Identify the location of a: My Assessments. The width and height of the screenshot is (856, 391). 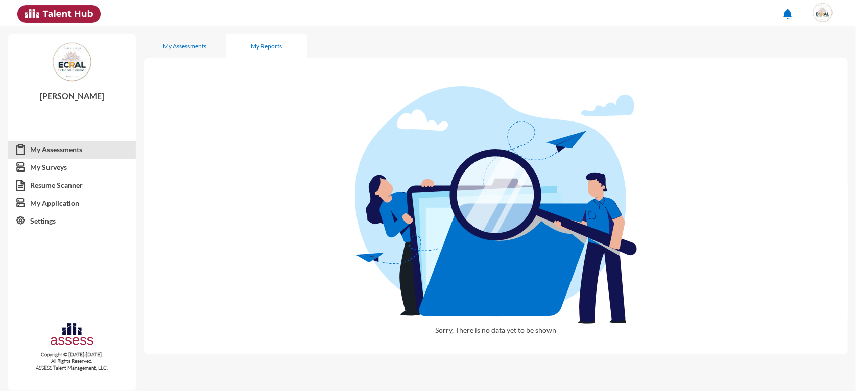
(72, 150).